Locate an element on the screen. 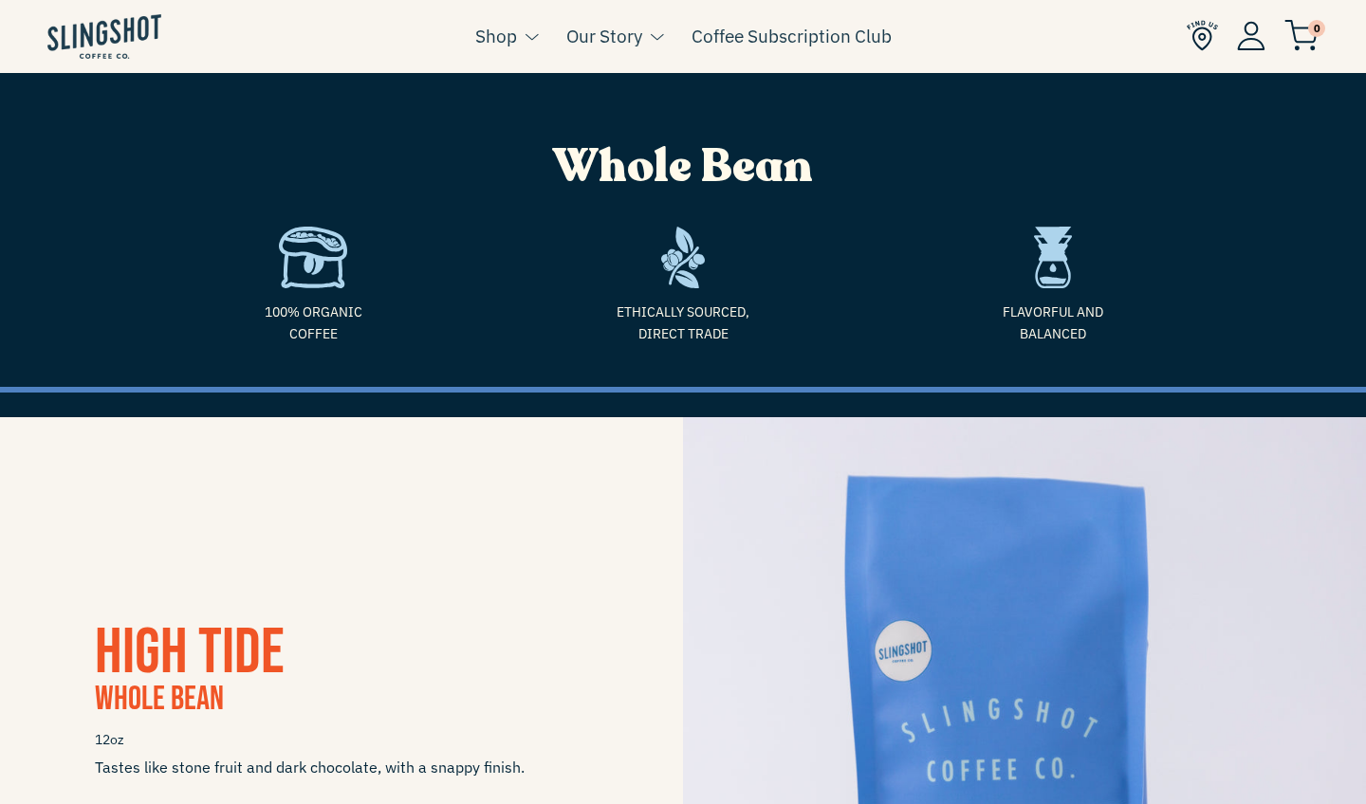 This screenshot has width=1366, height=804. a: Shop is located at coordinates (496, 36).